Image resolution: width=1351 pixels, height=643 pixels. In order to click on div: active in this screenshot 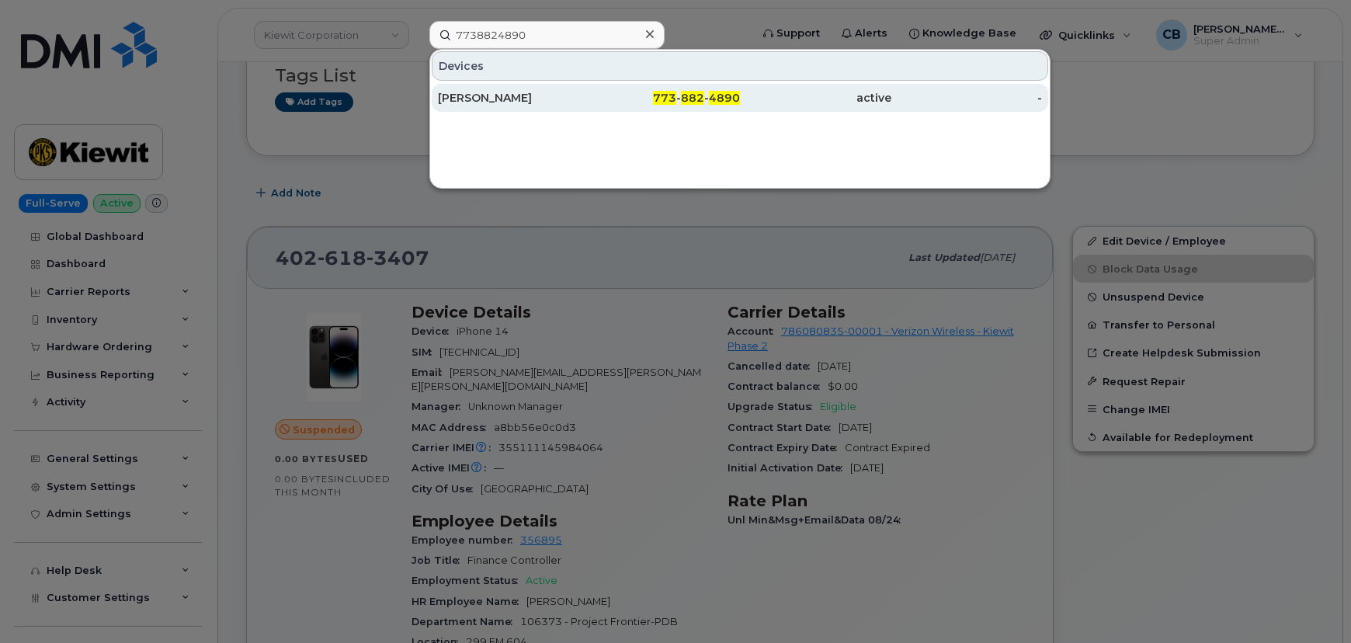, I will do `click(816, 98)`.